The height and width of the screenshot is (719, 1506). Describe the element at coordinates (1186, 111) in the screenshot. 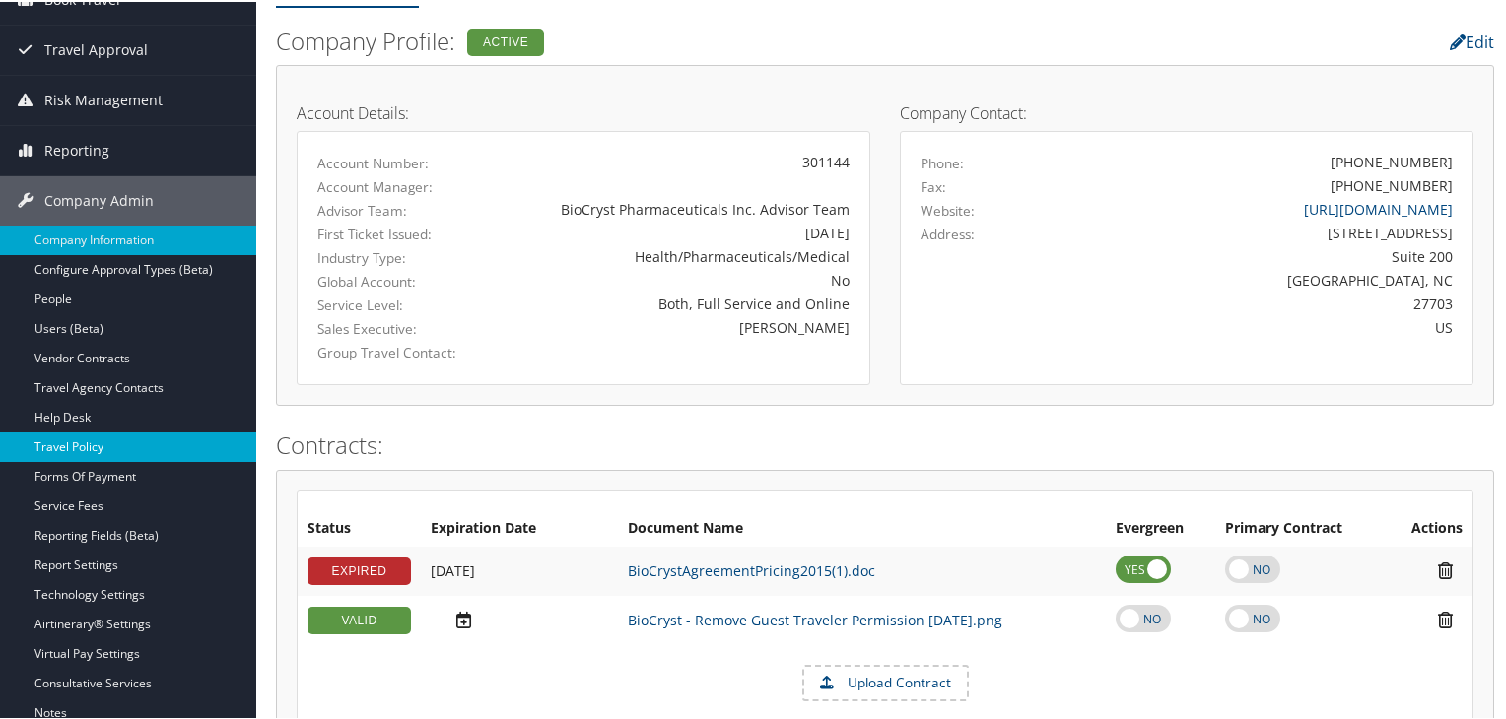

I see `h4: Company Contact:` at that location.